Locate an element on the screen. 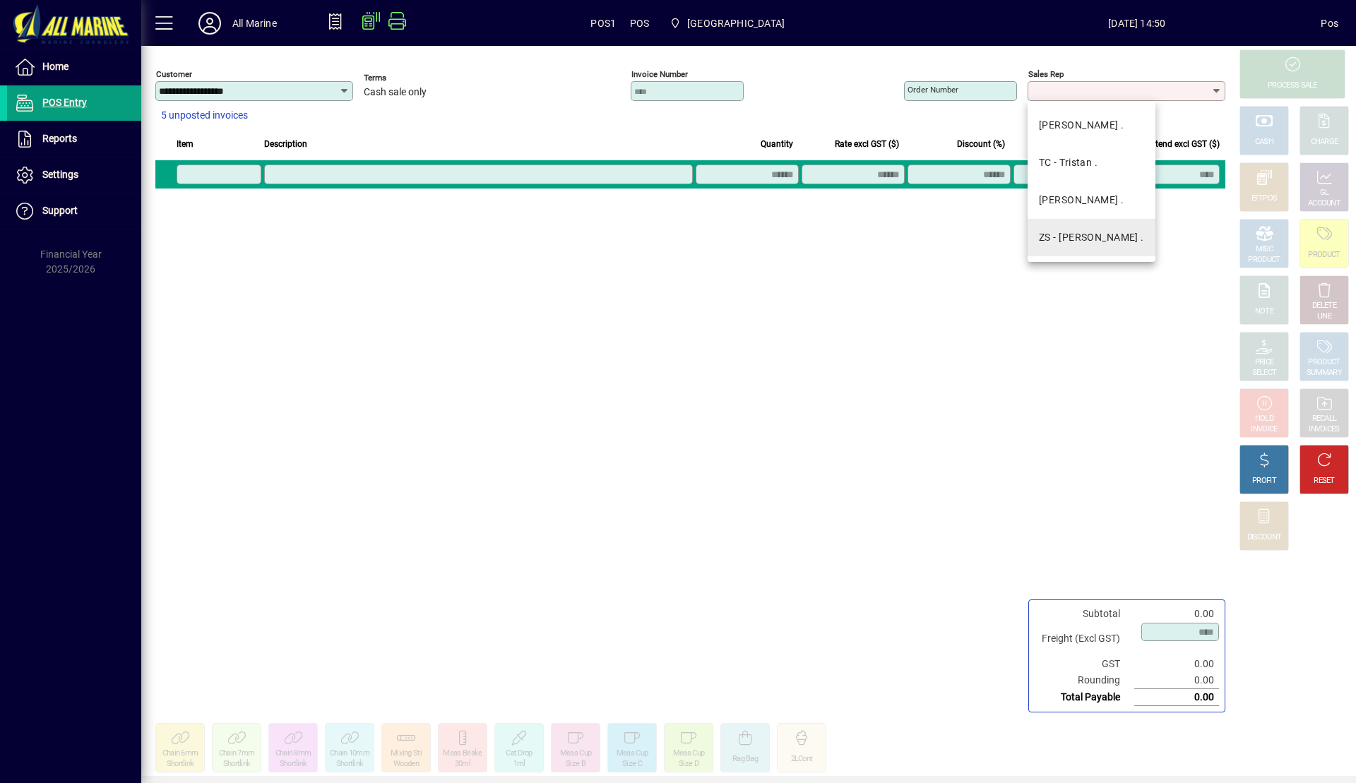  div: DELETE is located at coordinates (1324, 306).